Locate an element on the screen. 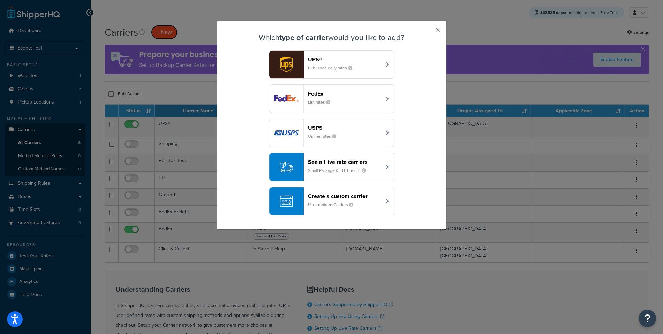 The width and height of the screenshot is (663, 334). button: ups logoUPS®Published daily rates is located at coordinates (332, 65).